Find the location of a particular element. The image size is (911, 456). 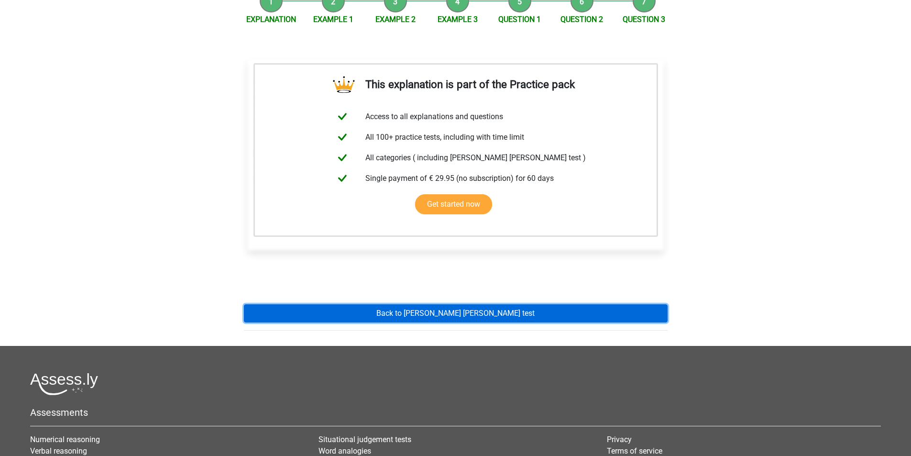

a: Situational judgement tests is located at coordinates (365, 439).